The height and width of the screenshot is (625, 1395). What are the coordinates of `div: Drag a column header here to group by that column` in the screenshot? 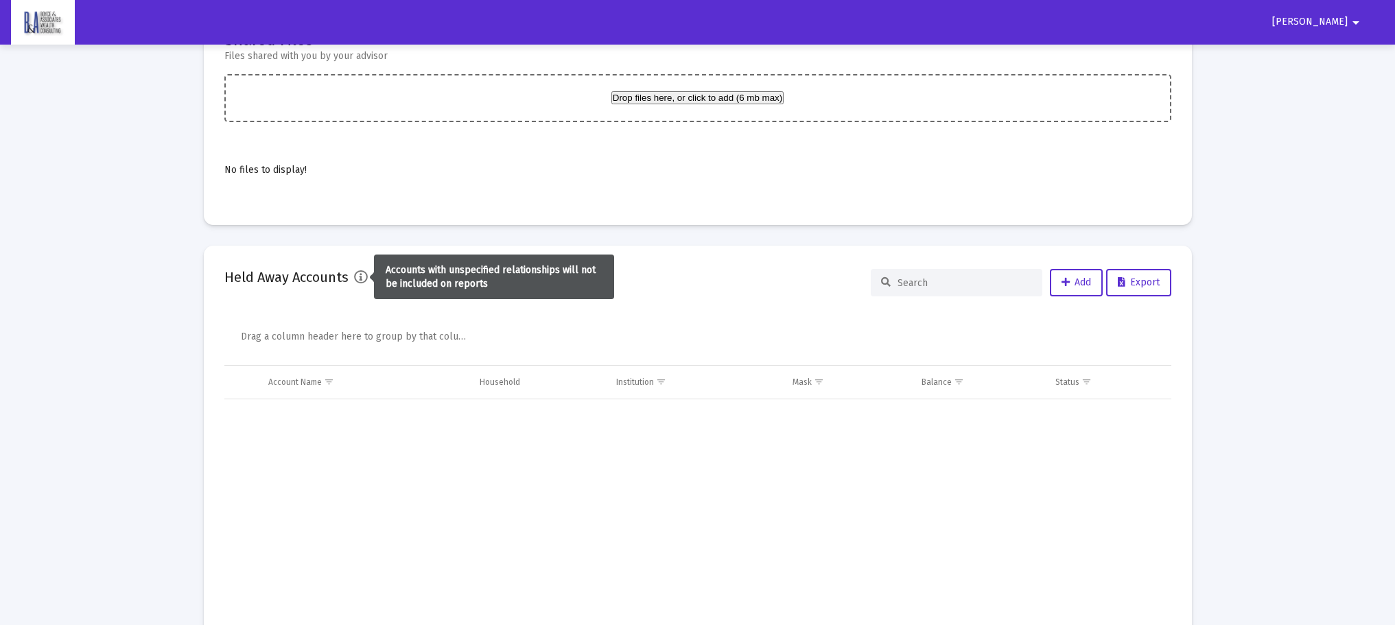 It's located at (353, 337).